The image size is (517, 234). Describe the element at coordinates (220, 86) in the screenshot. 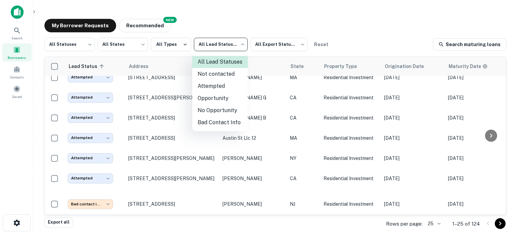

I see `li: Attempted` at that location.